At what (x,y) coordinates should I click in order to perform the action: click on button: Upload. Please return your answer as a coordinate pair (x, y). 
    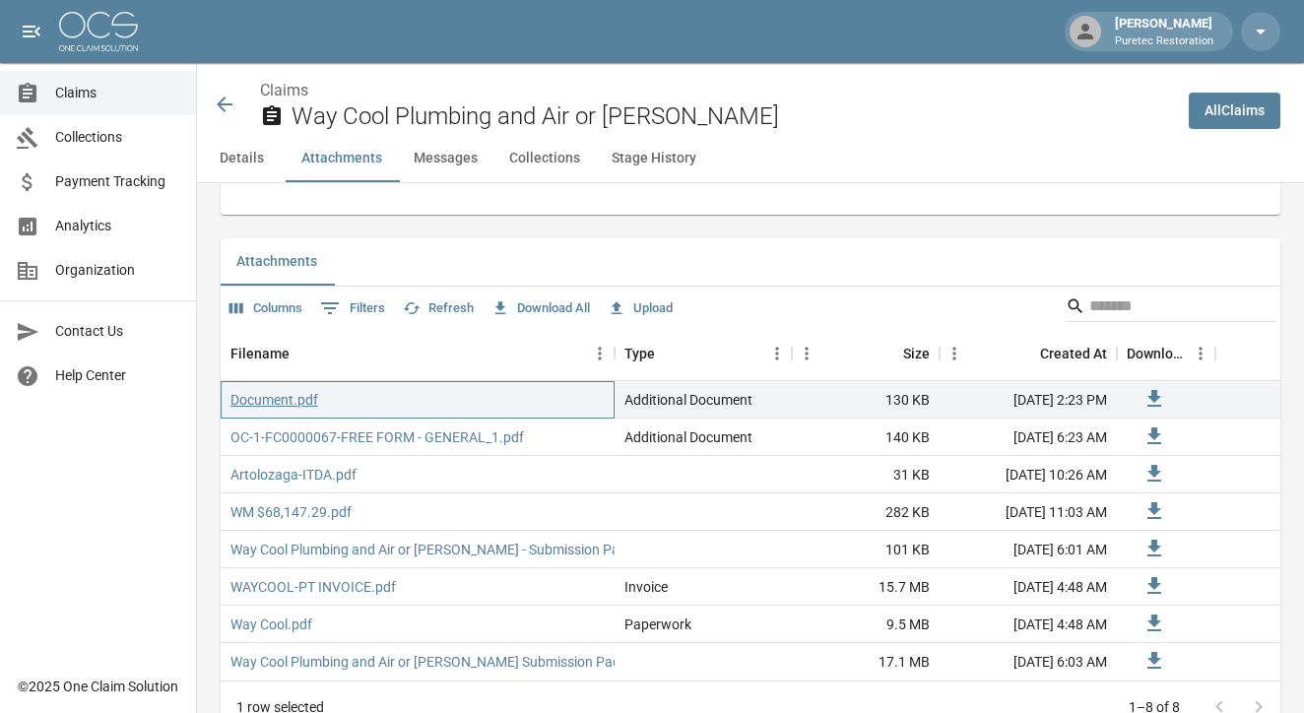
    Looking at the image, I should click on (640, 308).